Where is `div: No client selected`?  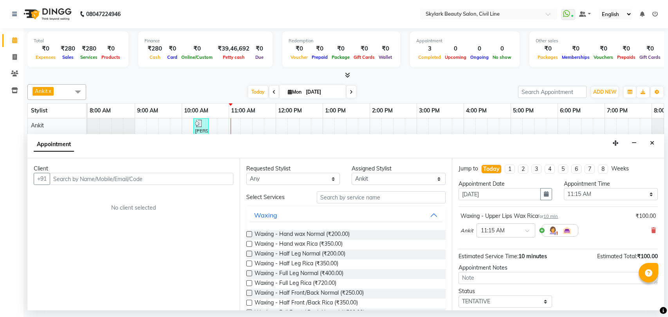 div: No client selected is located at coordinates (133, 207).